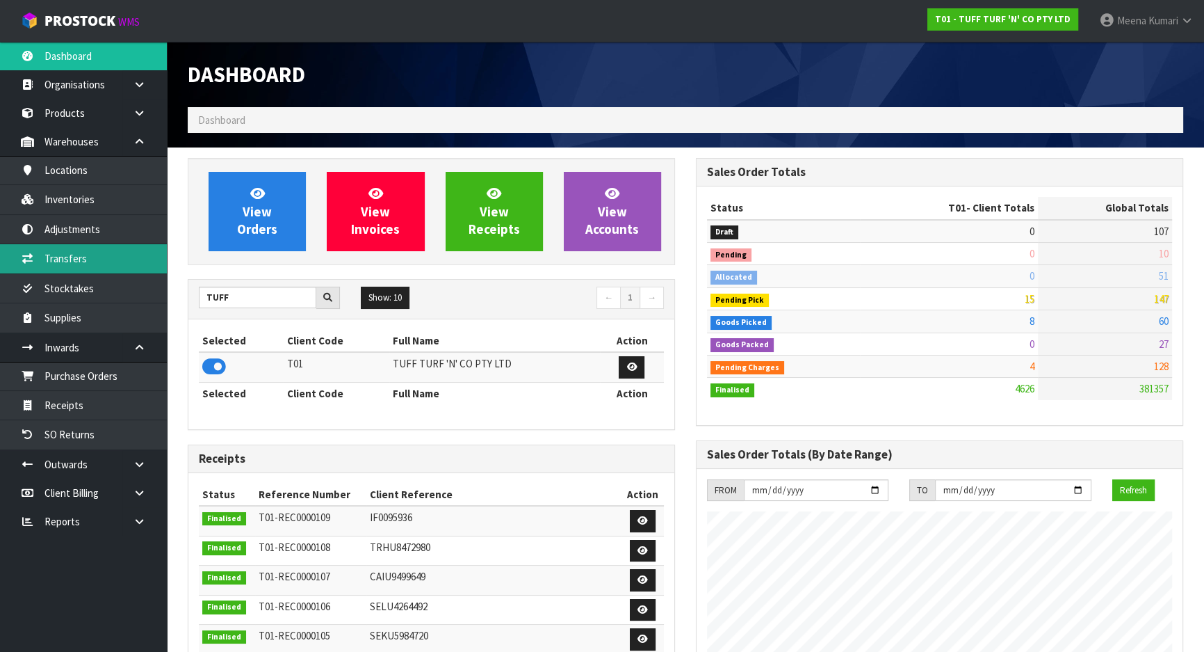  What do you see at coordinates (725, 490) in the screenshot?
I see `div: FROM` at bounding box center [725, 490].